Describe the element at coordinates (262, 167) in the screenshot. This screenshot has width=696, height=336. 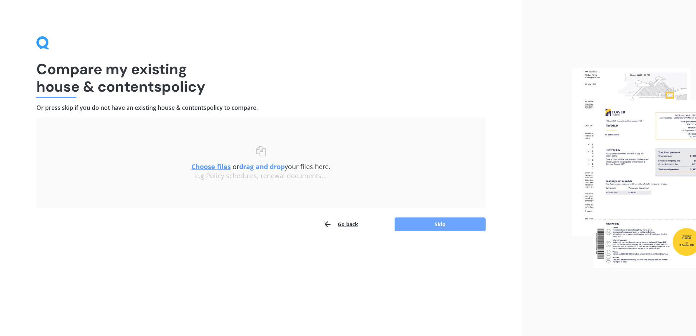
I see `b: drag and drop` at that location.